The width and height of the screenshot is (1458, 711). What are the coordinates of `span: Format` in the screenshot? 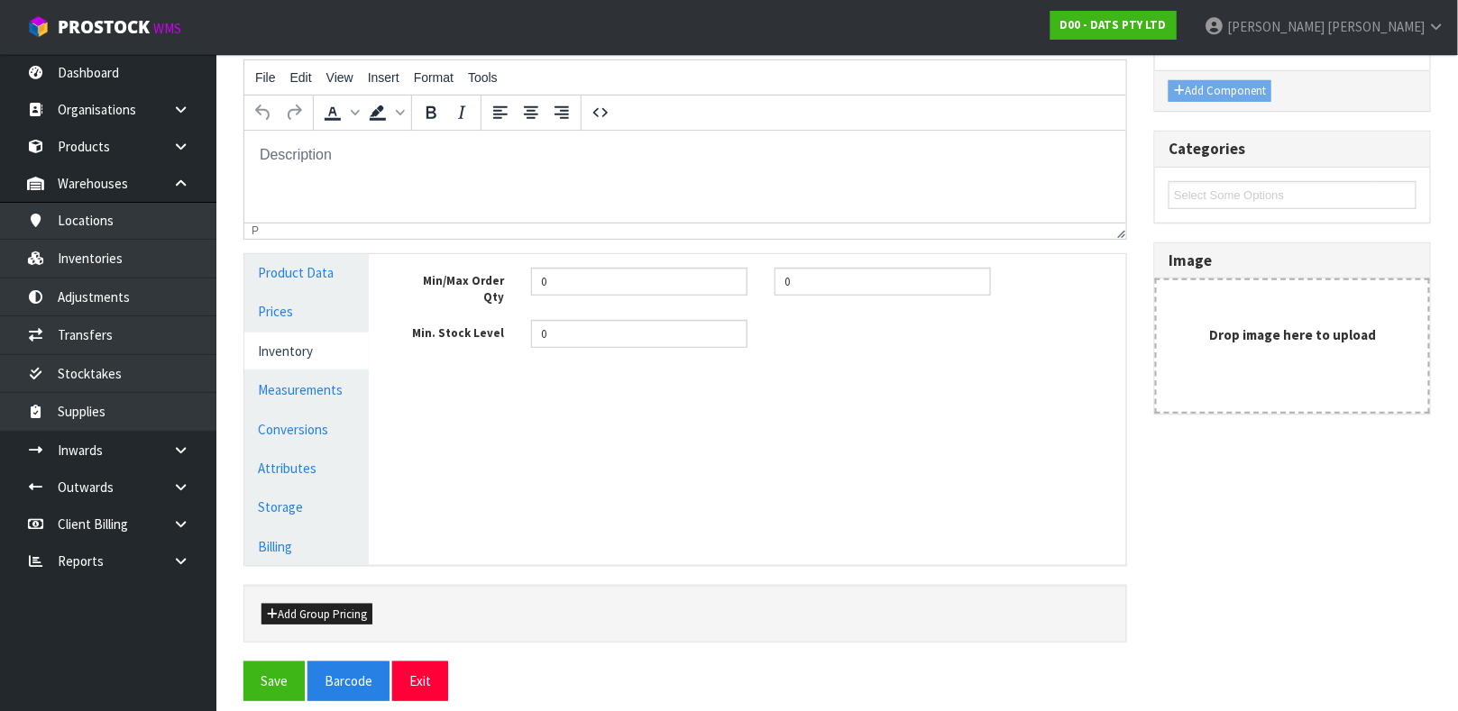 It's located at (434, 78).